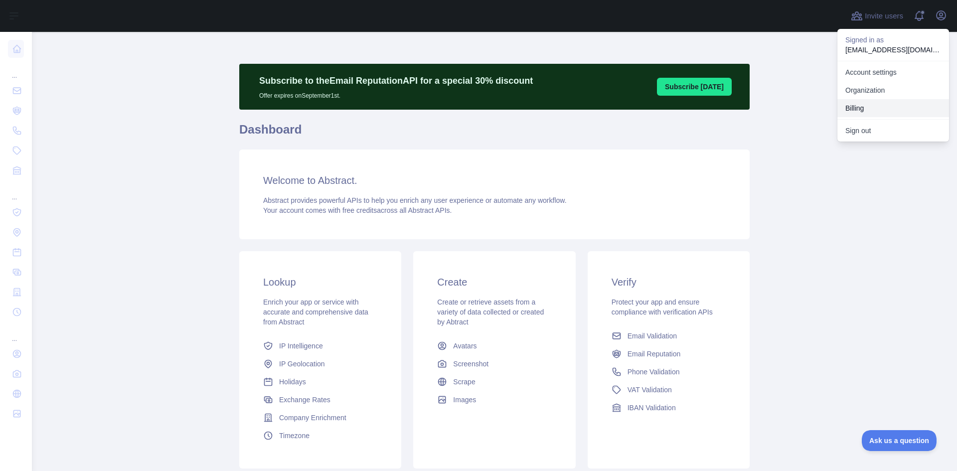 The width and height of the screenshot is (957, 471). Describe the element at coordinates (654, 354) in the screenshot. I see `span: Email Reputation` at that location.